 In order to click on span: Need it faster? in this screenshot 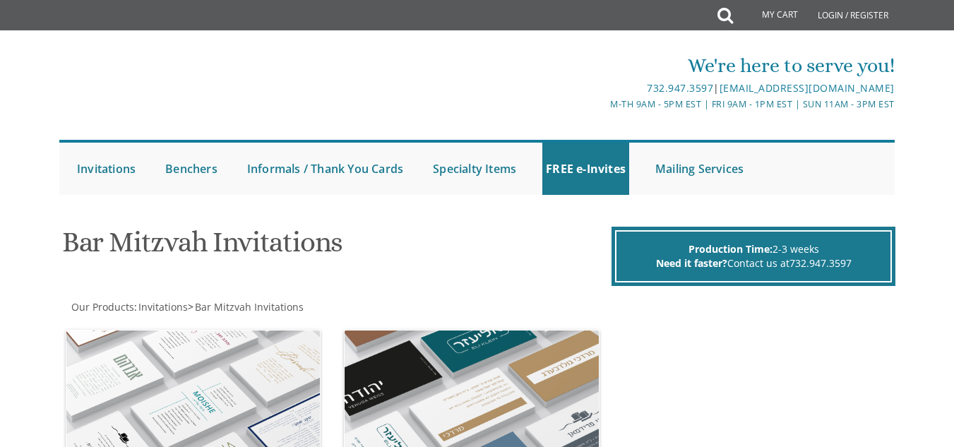, I will do `click(691, 263)`.